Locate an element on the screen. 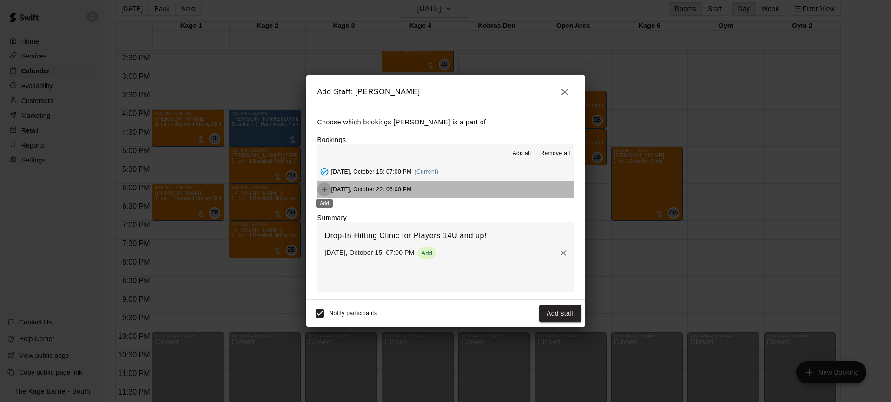  h6: Drop-In Hitting Clinic for Players 14U and up! is located at coordinates (446, 236).